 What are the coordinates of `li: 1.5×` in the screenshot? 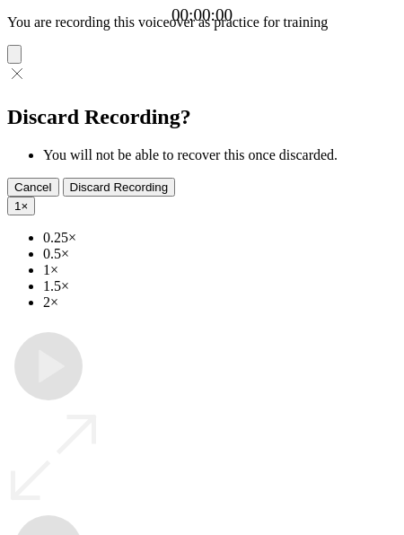 It's located at (220, 286).